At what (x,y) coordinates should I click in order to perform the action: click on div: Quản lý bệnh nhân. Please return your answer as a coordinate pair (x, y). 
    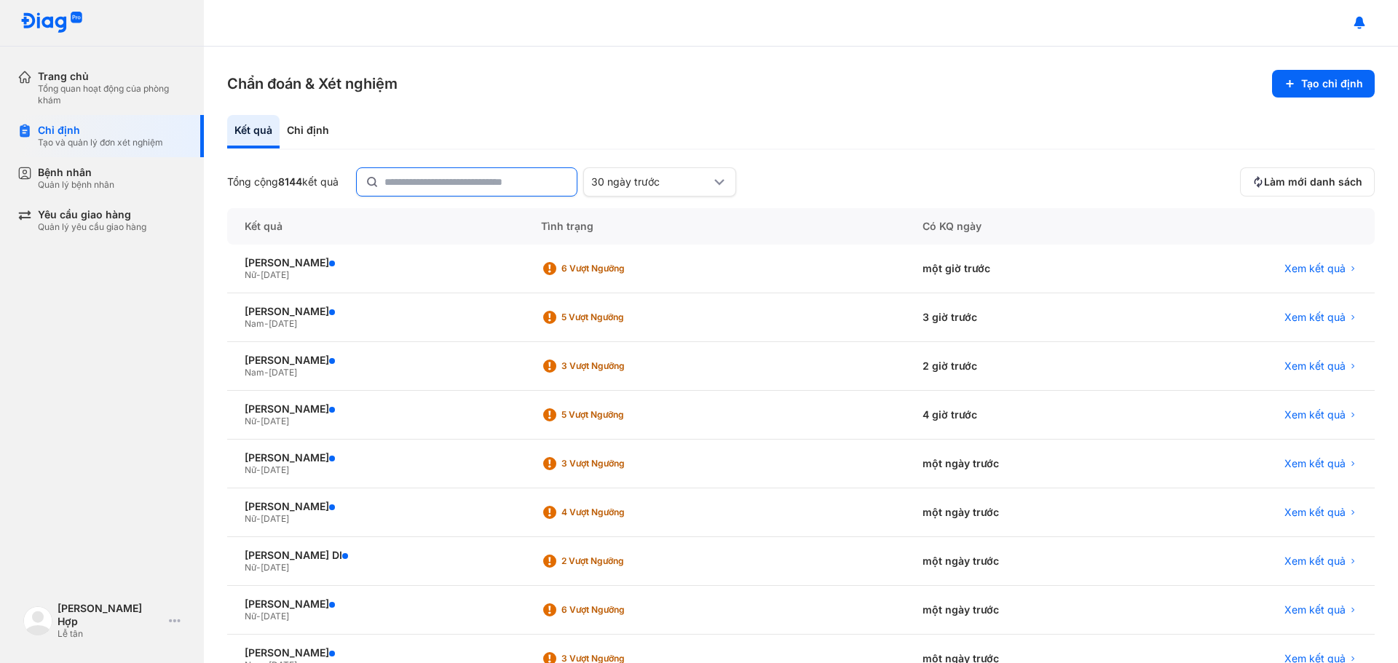
    Looking at the image, I should click on (76, 185).